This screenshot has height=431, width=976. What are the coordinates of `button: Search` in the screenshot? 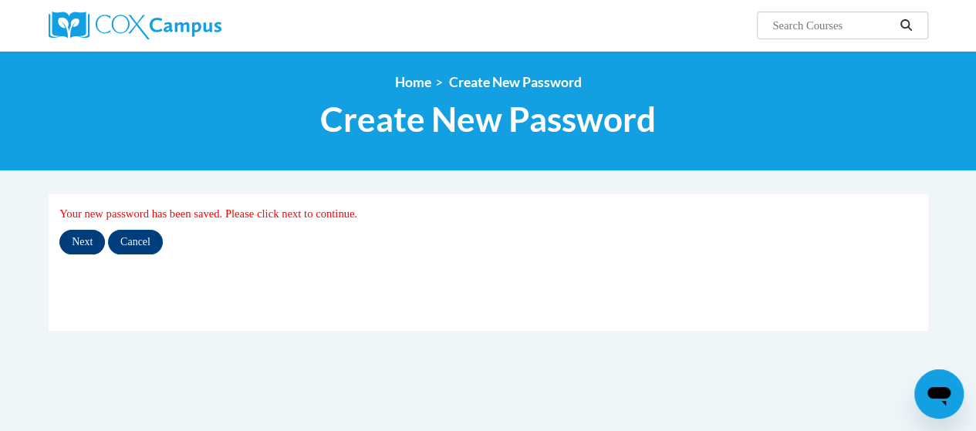 It's located at (905, 25).